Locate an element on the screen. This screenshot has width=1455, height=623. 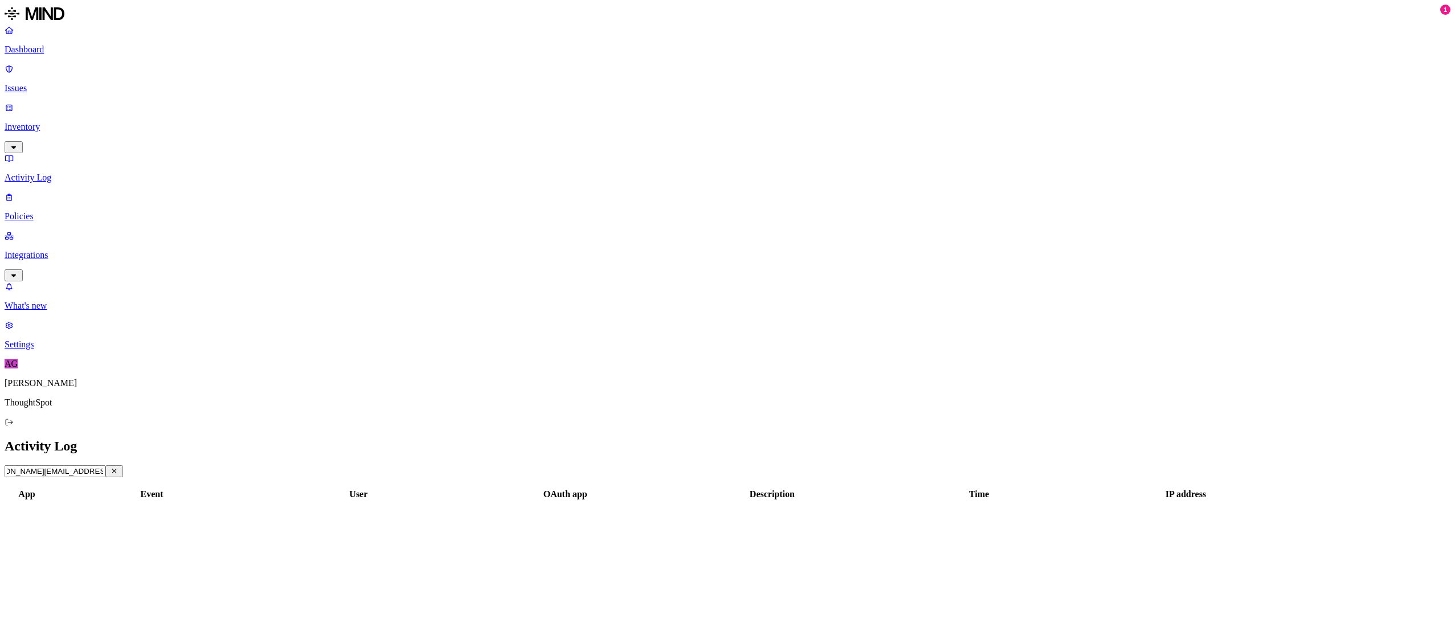
a: Policies is located at coordinates (728, 207).